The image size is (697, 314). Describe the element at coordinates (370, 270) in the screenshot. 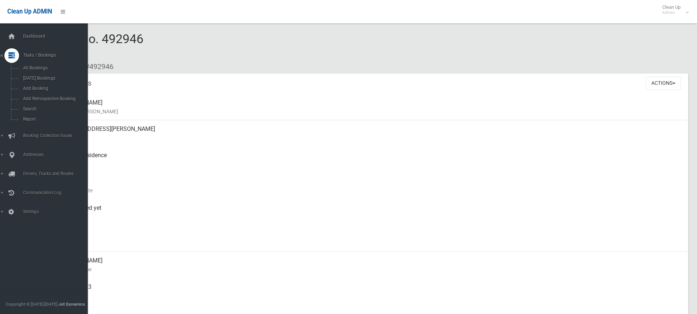

I see `small: Contact Name` at that location.